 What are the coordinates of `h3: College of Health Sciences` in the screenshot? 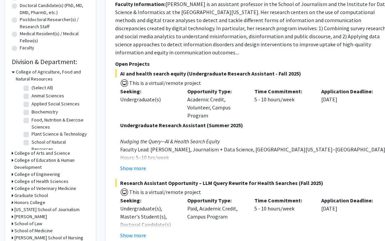 It's located at (41, 181).